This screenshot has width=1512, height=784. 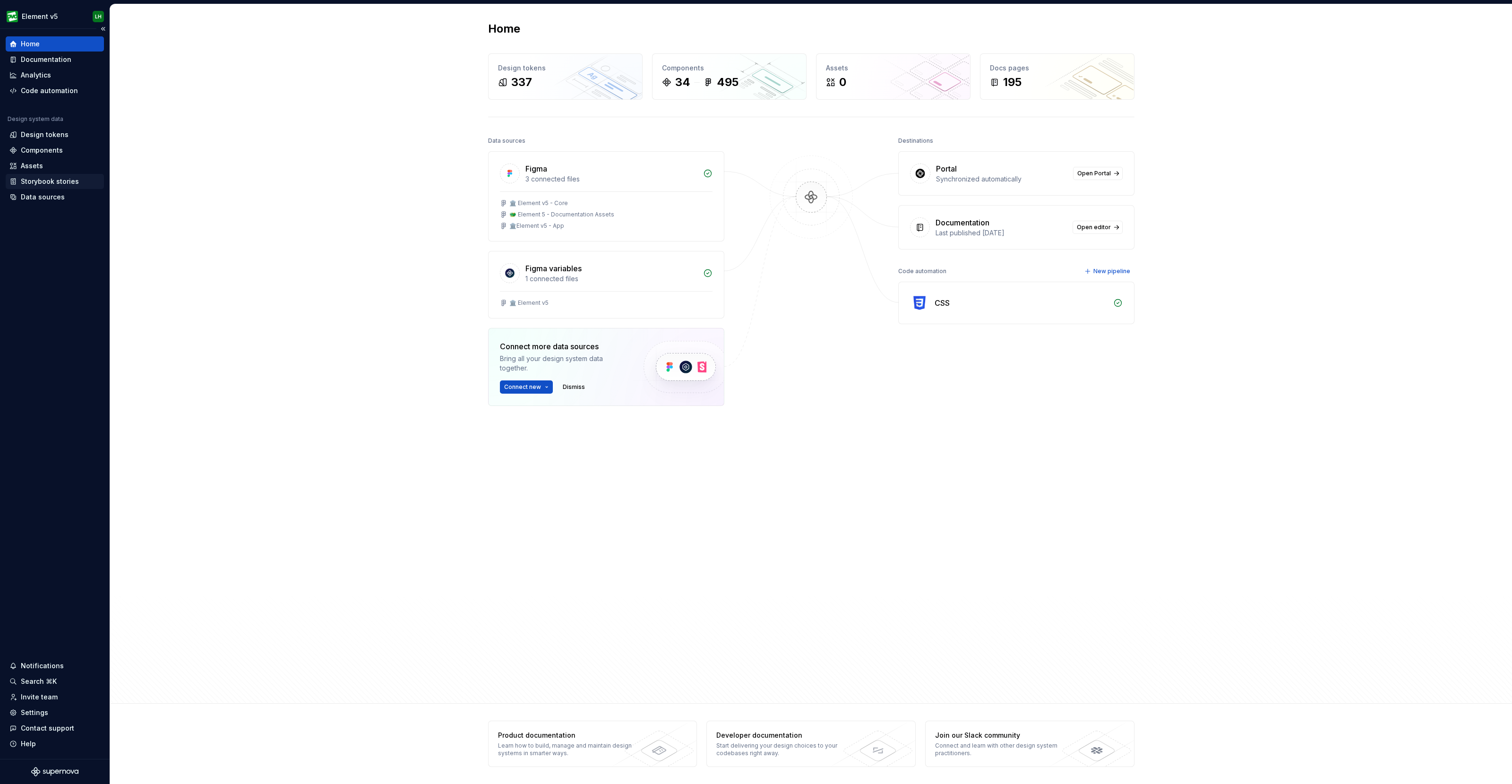 I want to click on a: Components, so click(x=55, y=151).